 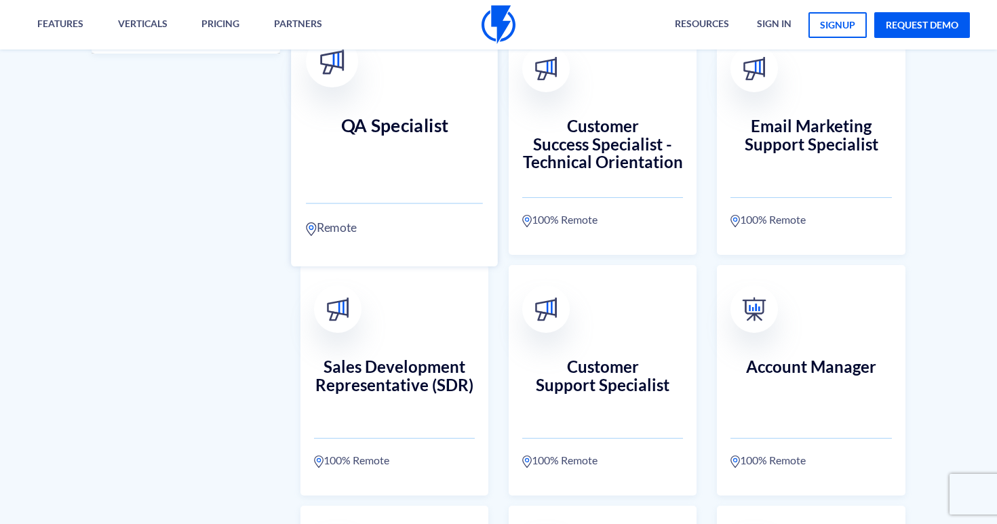 I want to click on h3: Account Manager, so click(x=811, y=385).